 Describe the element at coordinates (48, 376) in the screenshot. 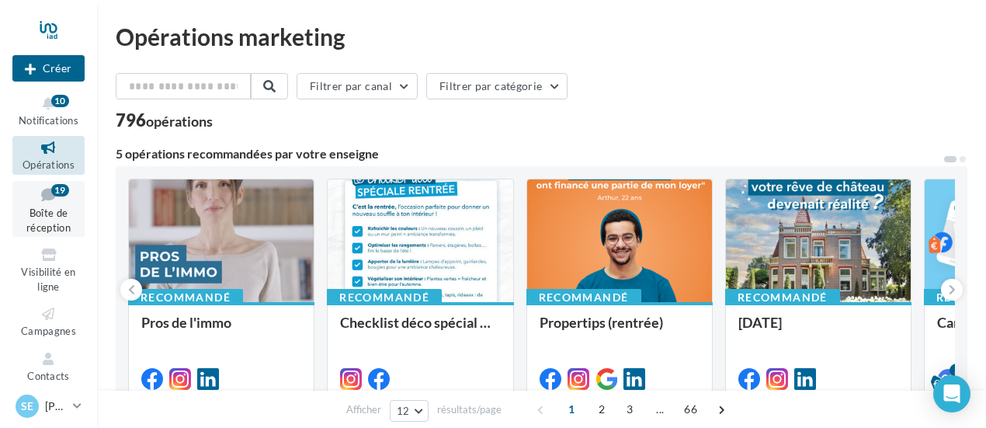

I see `span: Contacts` at that location.